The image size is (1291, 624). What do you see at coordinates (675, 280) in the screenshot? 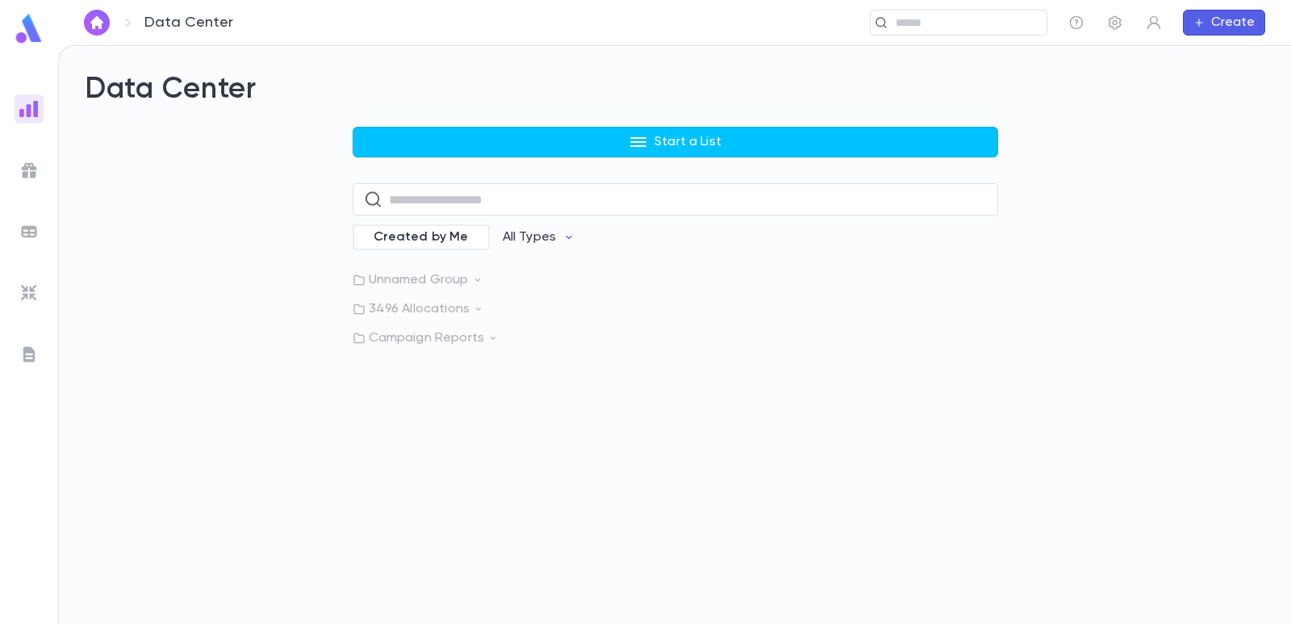
I see `p: Unnamed Group` at bounding box center [675, 280].